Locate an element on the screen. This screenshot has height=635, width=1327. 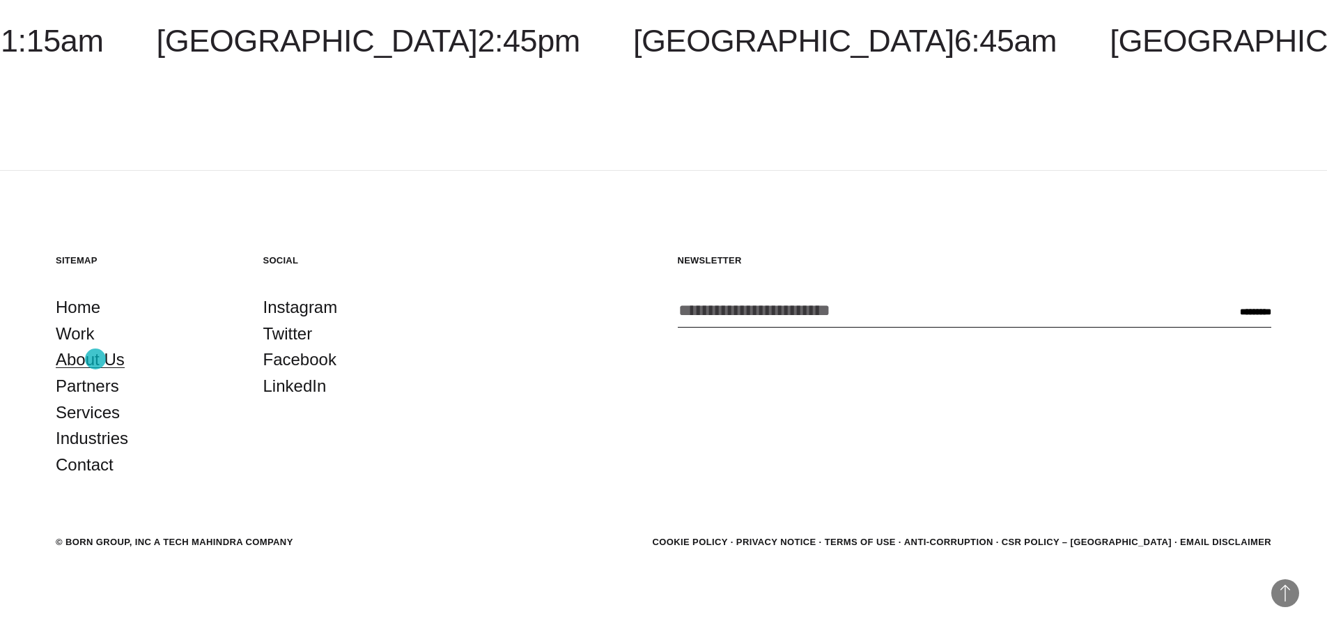
a: Cookie Policy is located at coordinates (690, 541).